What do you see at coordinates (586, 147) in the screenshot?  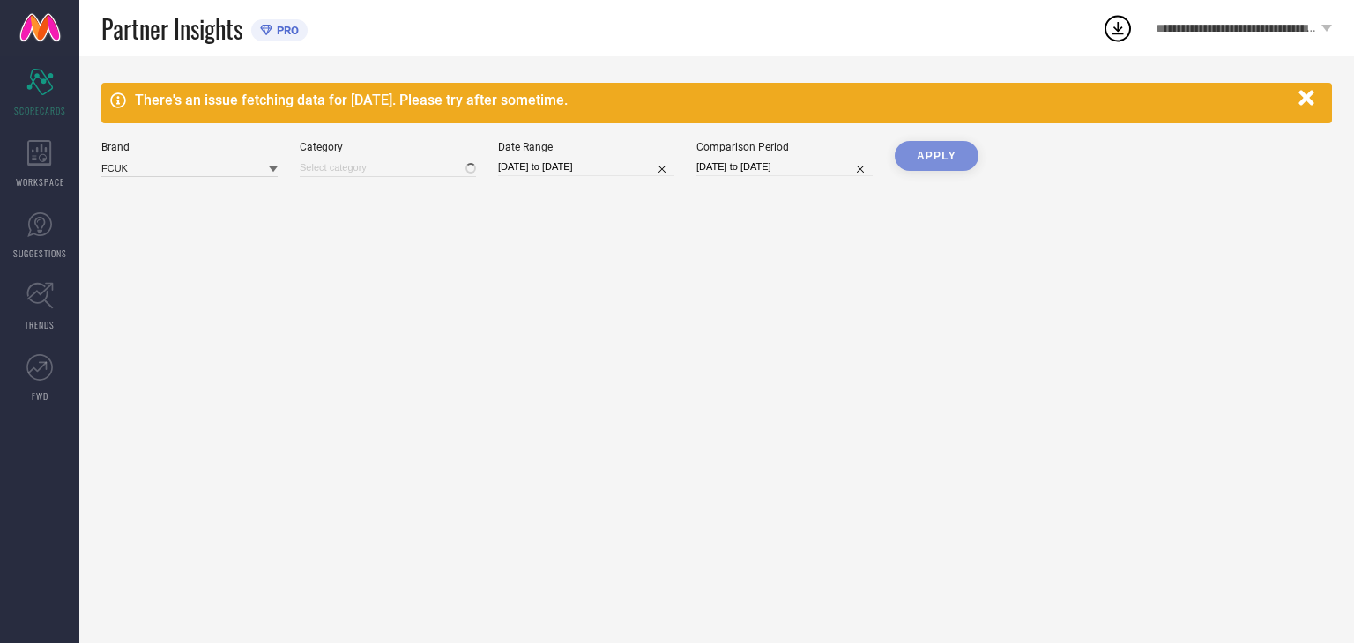 I see `div: Date Range` at bounding box center [586, 147].